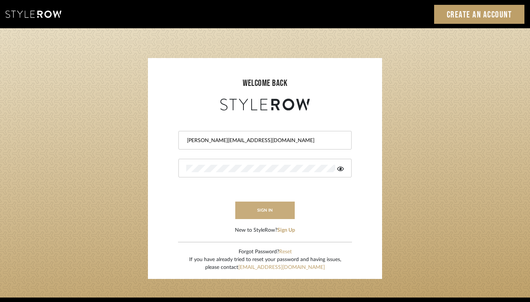 The height and width of the screenshot is (302, 530). I want to click on button: Reset, so click(285, 252).